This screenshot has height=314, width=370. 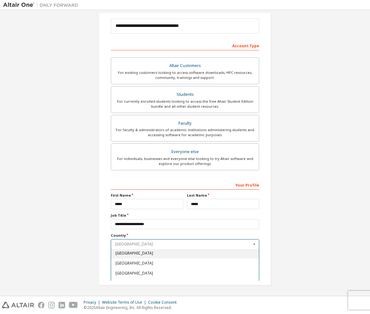 I want to click on div: For individuals, businesses and everyone else looking to try Altair software and explore our prod..., so click(x=185, y=161).